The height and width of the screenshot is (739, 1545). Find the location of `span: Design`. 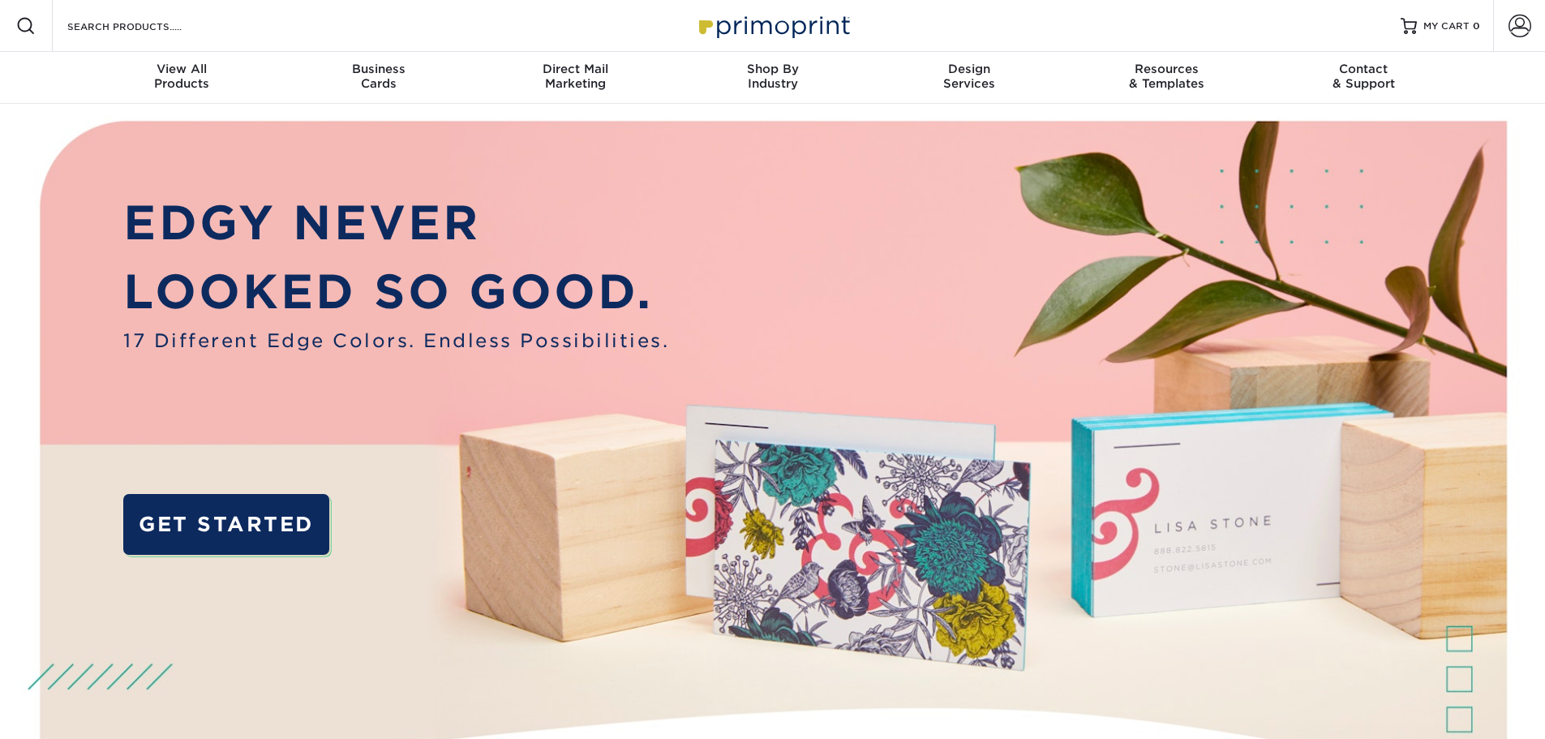

span: Design is located at coordinates (969, 69).